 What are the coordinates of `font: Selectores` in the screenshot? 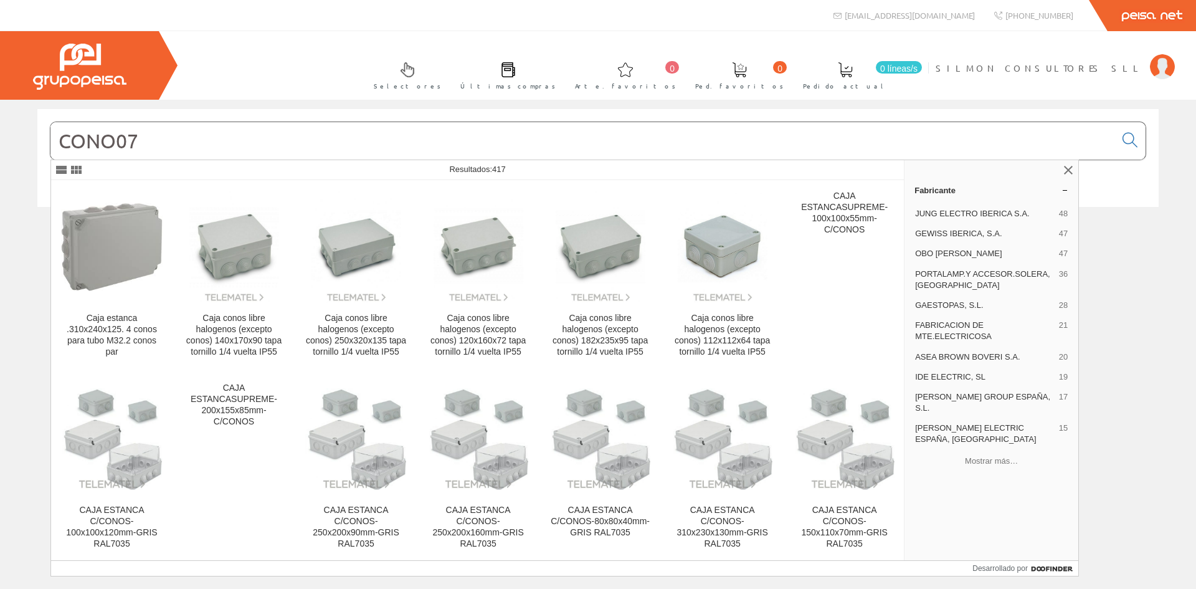 It's located at (407, 85).